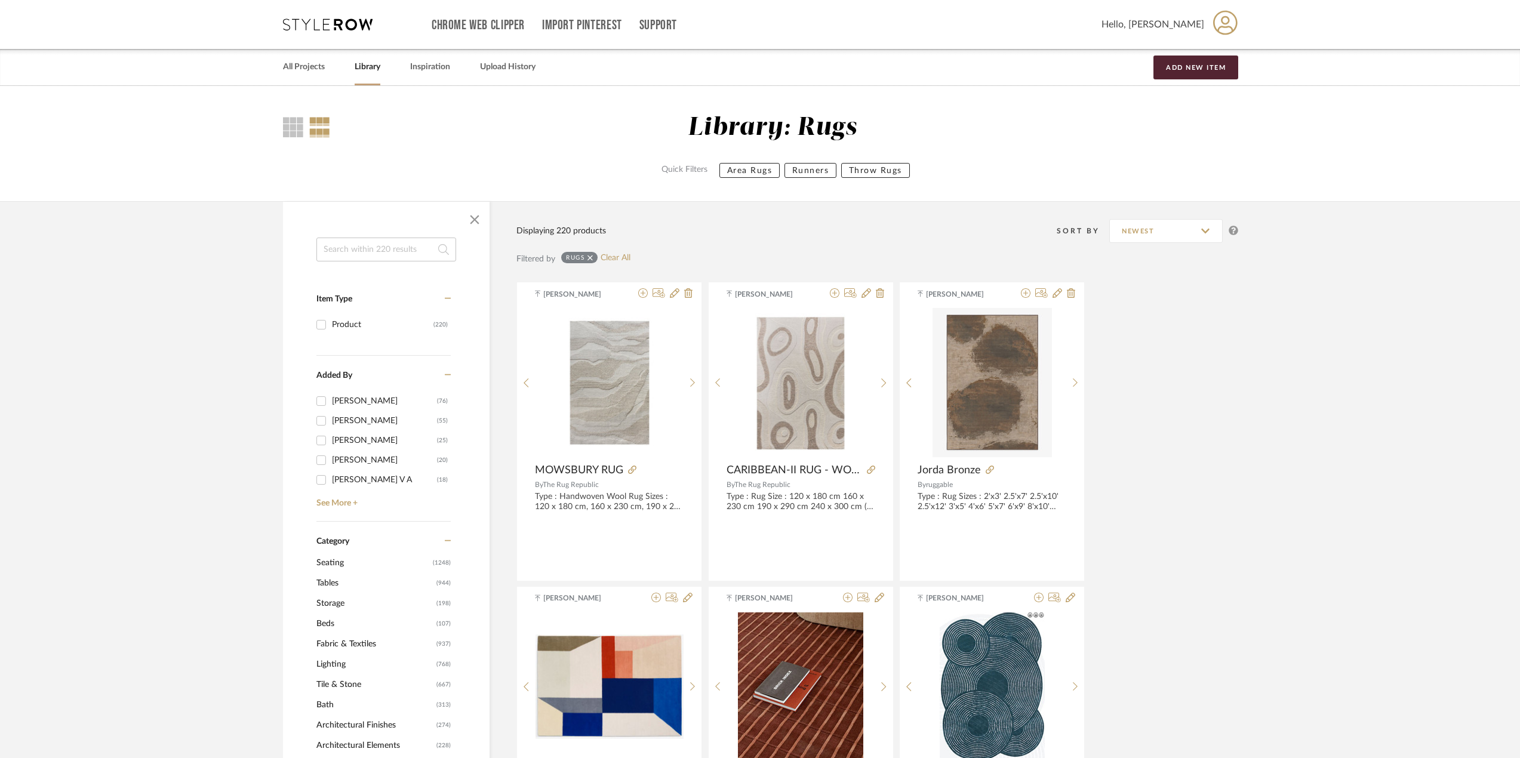  Describe the element at coordinates (992, 502) in the screenshot. I see `div: Type : Rug Sizes : 2'x3' 2.5'x7' 2.5'x10' 2.5'x12' 3'x5' 4'x6' 5'x7' 6'x9' 8'x10' 9'x12' 10'x14'` at that location.